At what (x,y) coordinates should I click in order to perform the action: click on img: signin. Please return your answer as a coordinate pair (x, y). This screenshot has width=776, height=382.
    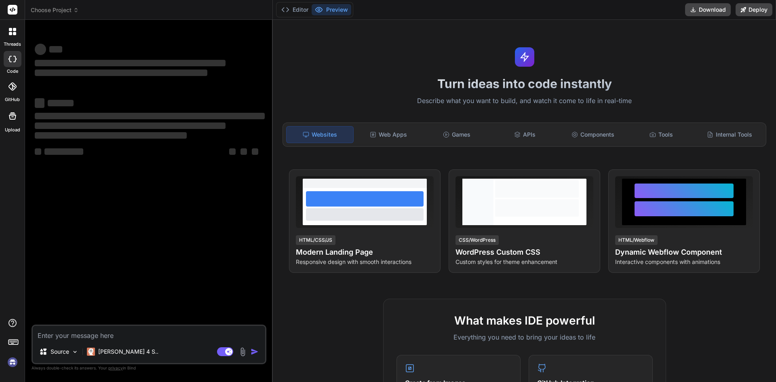
    Looking at the image, I should click on (13, 362).